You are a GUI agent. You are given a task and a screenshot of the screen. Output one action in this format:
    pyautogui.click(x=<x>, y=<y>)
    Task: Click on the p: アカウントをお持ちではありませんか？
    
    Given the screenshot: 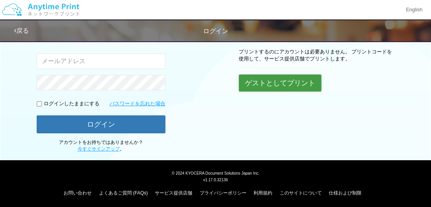 What is the action you would take?
    pyautogui.click(x=101, y=146)
    